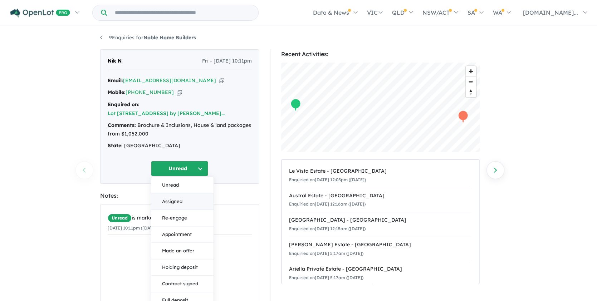  What do you see at coordinates (471, 92) in the screenshot?
I see `button: Reset bearing to north` at bounding box center [471, 92].